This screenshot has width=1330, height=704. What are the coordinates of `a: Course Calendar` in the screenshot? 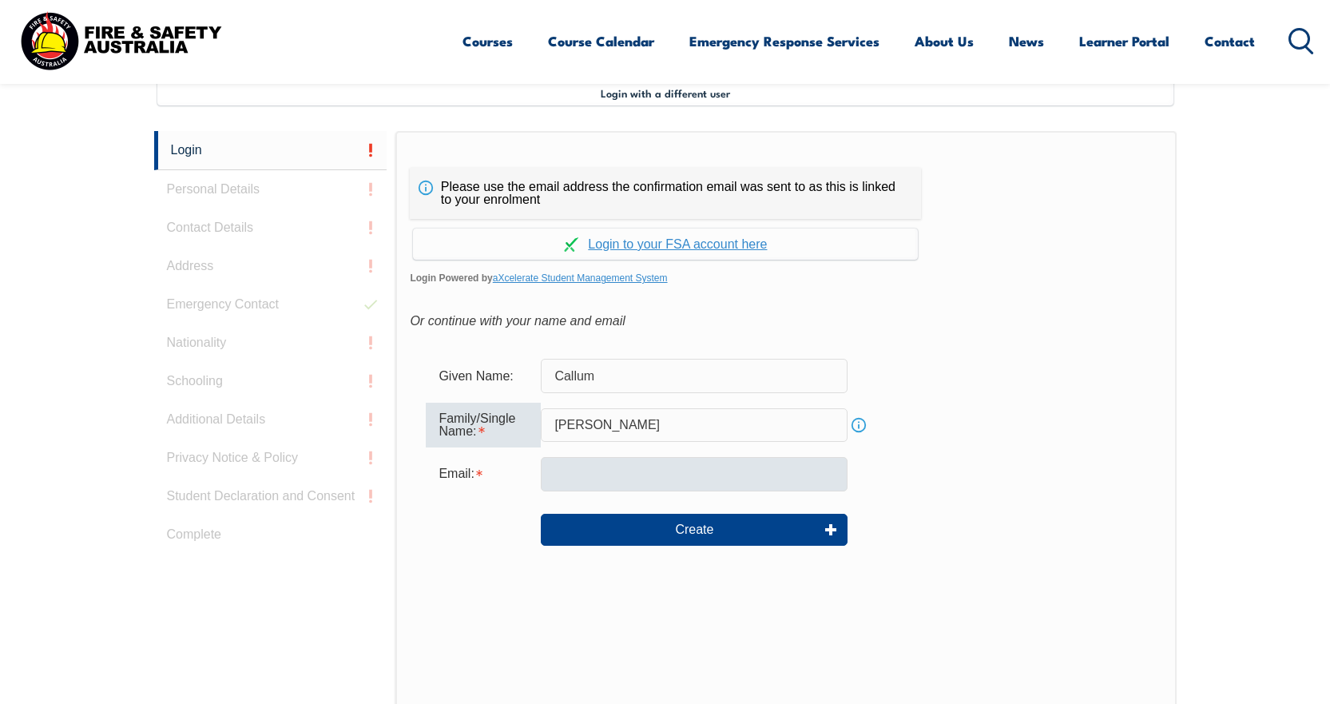 It's located at (601, 41).